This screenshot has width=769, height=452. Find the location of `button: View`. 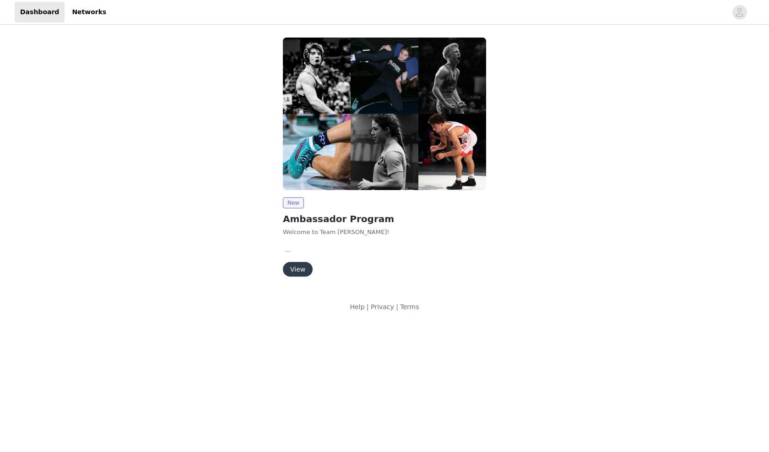

button: View is located at coordinates (298, 269).